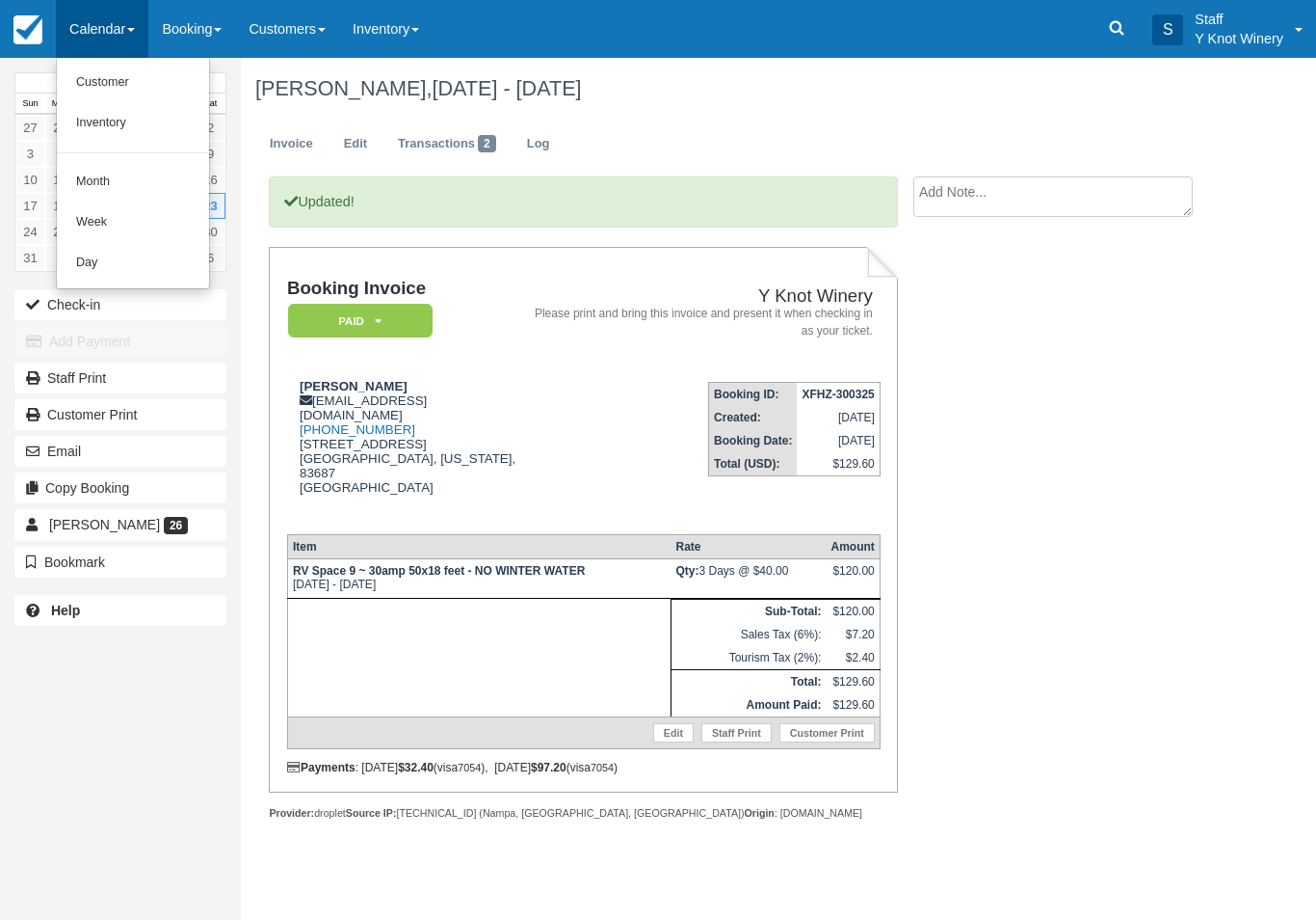 This screenshot has width=1316, height=920. I want to click on a: Customer, so click(132, 83).